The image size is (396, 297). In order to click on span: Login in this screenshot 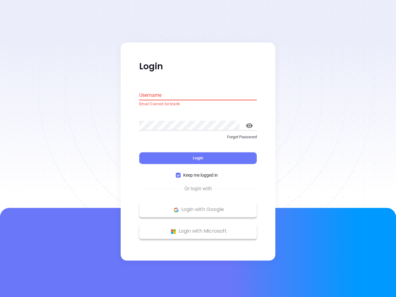, I will do `click(198, 158)`.